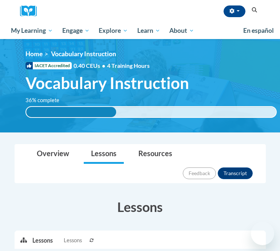  I want to click on img: Logo brand, so click(31, 11).